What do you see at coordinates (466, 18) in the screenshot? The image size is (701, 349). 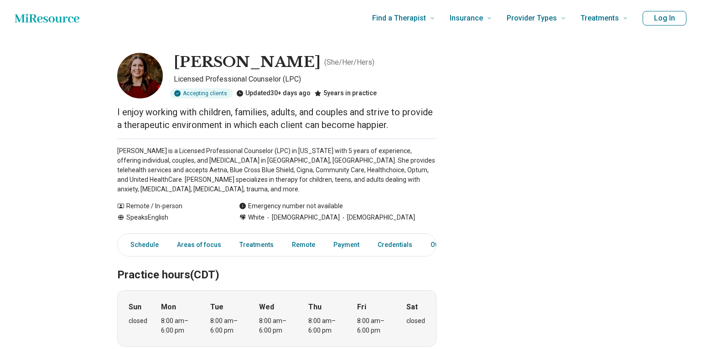 I see `span: Insurance` at bounding box center [466, 18].